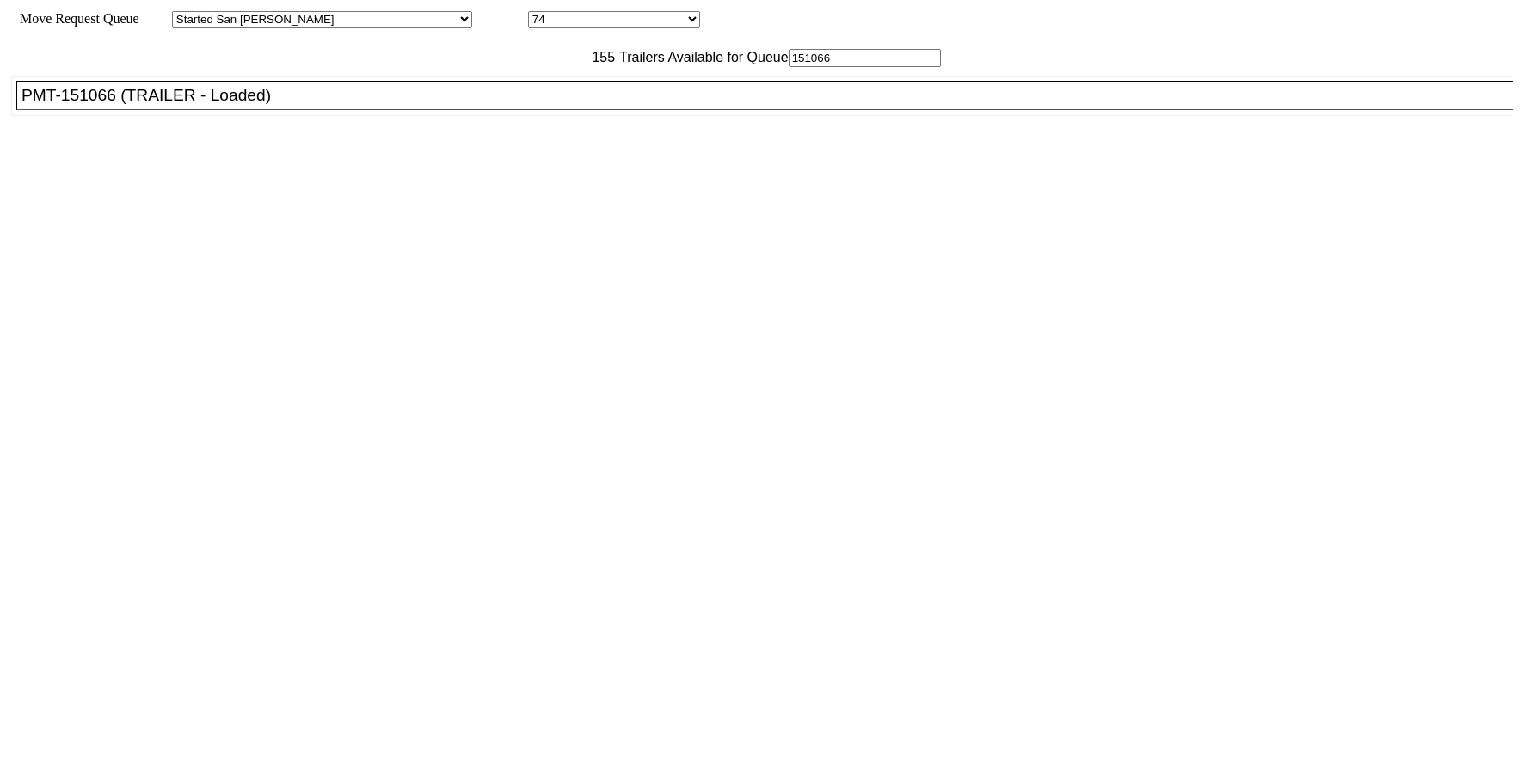 The height and width of the screenshot is (767, 1524). I want to click on span: 155, so click(599, 57).